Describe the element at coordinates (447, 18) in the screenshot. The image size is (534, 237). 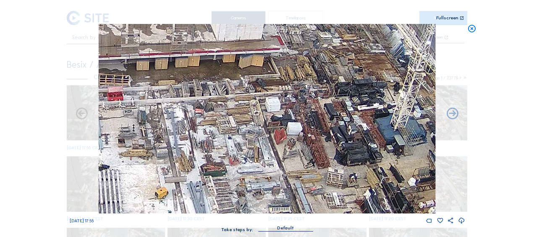
I see `div: Fullscreen` at that location.